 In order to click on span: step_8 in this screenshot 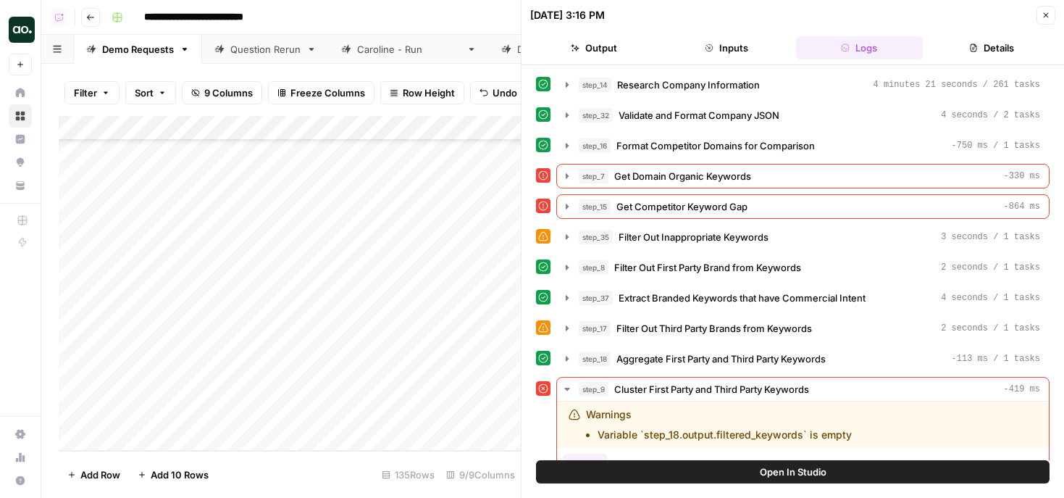, I will do `click(593, 267)`.